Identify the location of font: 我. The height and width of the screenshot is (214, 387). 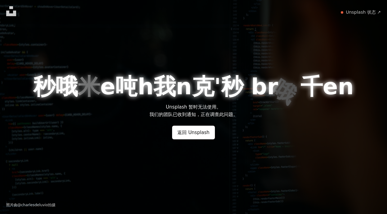
(165, 86).